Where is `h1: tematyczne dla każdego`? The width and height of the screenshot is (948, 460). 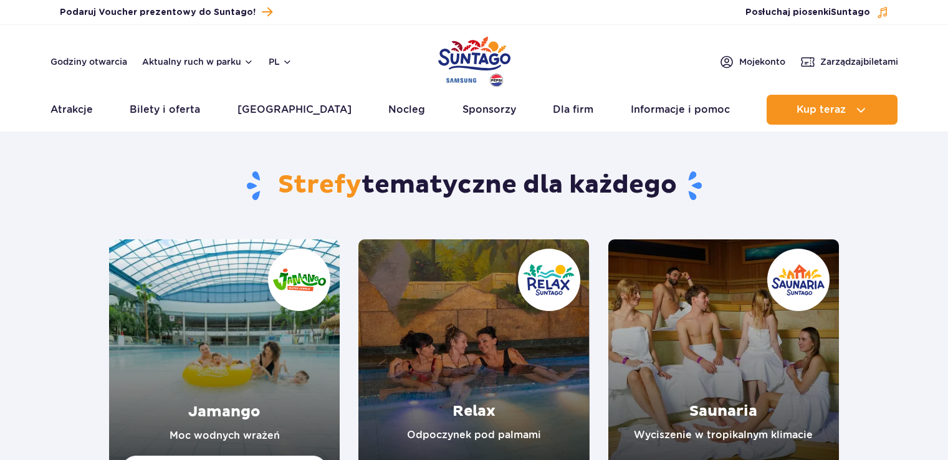 h1: tematyczne dla każdego is located at coordinates (474, 186).